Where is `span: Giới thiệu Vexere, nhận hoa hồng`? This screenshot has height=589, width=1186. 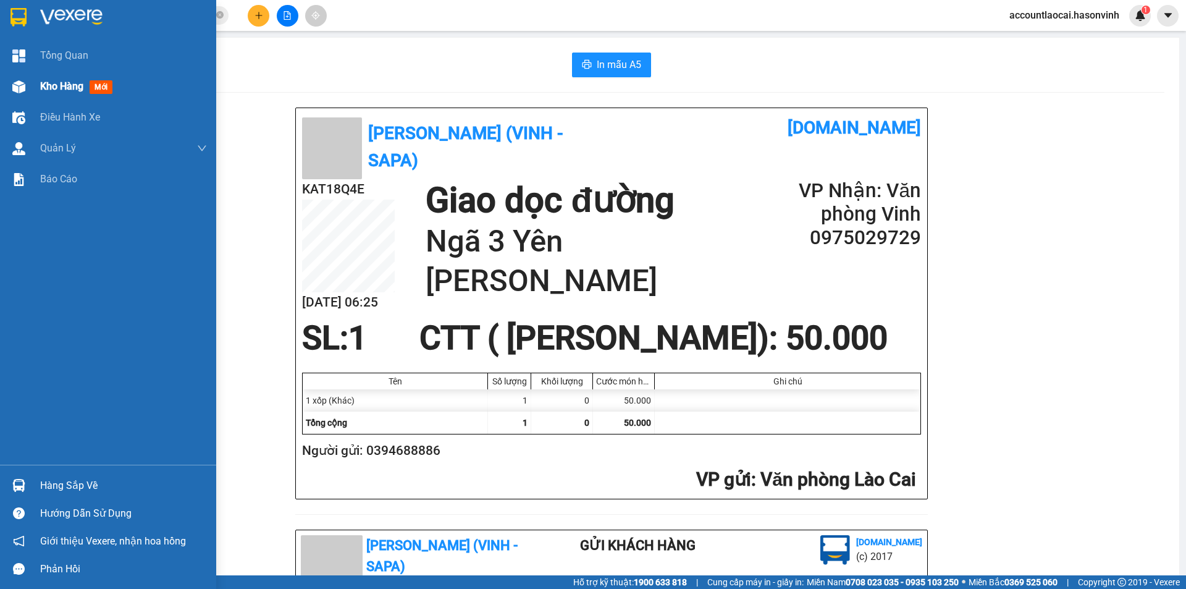
span: Giới thiệu Vexere, nhận hoa hồng is located at coordinates (113, 541).